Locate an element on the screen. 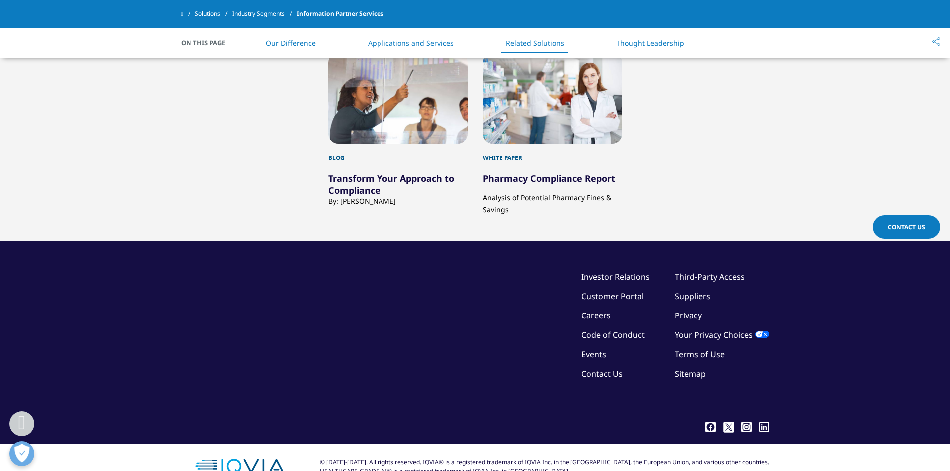  a: Industry Segments is located at coordinates (264, 14).